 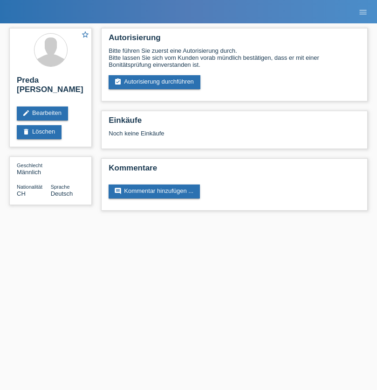 What do you see at coordinates (26, 132) in the screenshot?
I see `i: delete` at bounding box center [26, 132].